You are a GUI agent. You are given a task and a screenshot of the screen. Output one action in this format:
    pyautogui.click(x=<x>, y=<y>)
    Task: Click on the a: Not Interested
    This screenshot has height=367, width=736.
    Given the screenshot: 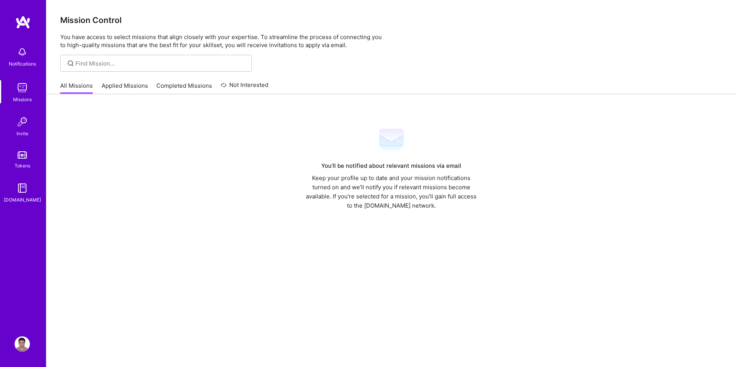 What is the action you would take?
    pyautogui.click(x=245, y=87)
    